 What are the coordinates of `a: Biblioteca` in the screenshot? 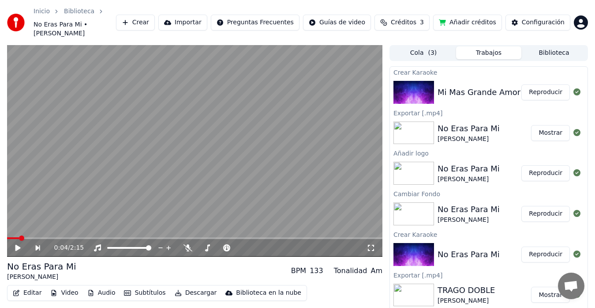 It's located at (79, 11).